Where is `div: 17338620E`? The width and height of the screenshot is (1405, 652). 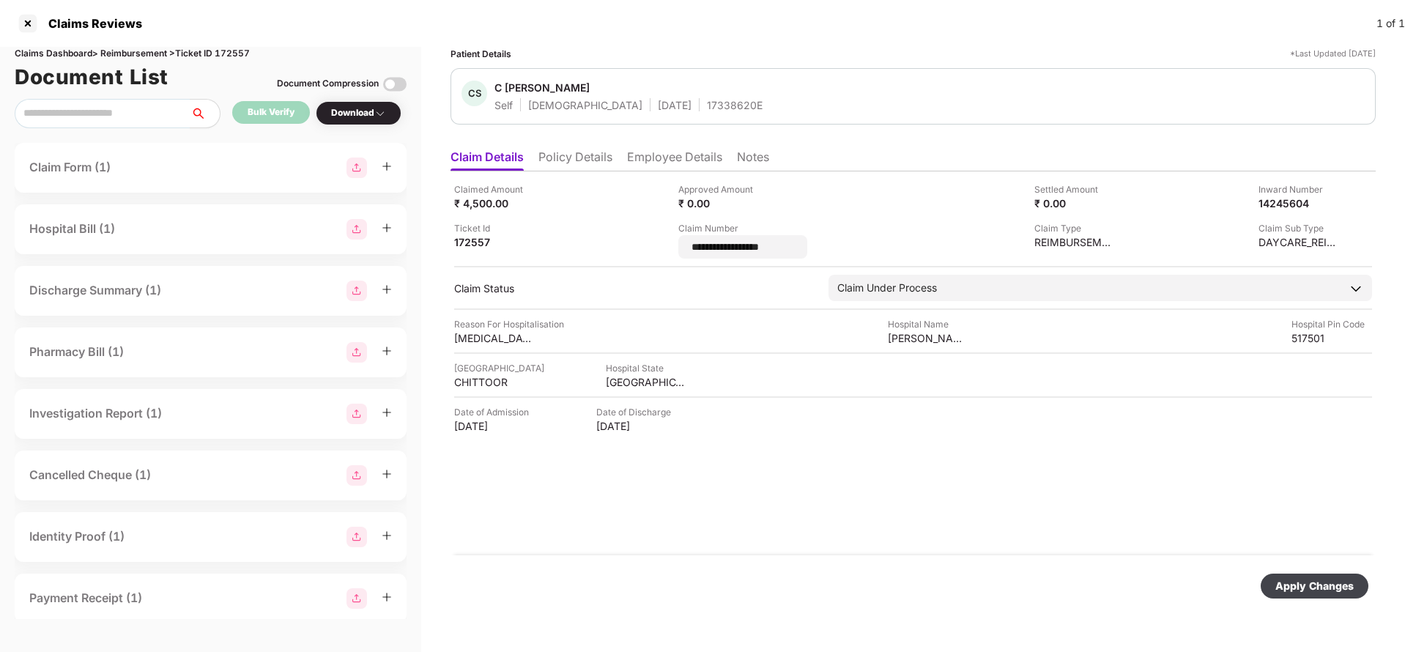 div: 17338620E is located at coordinates (735, 105).